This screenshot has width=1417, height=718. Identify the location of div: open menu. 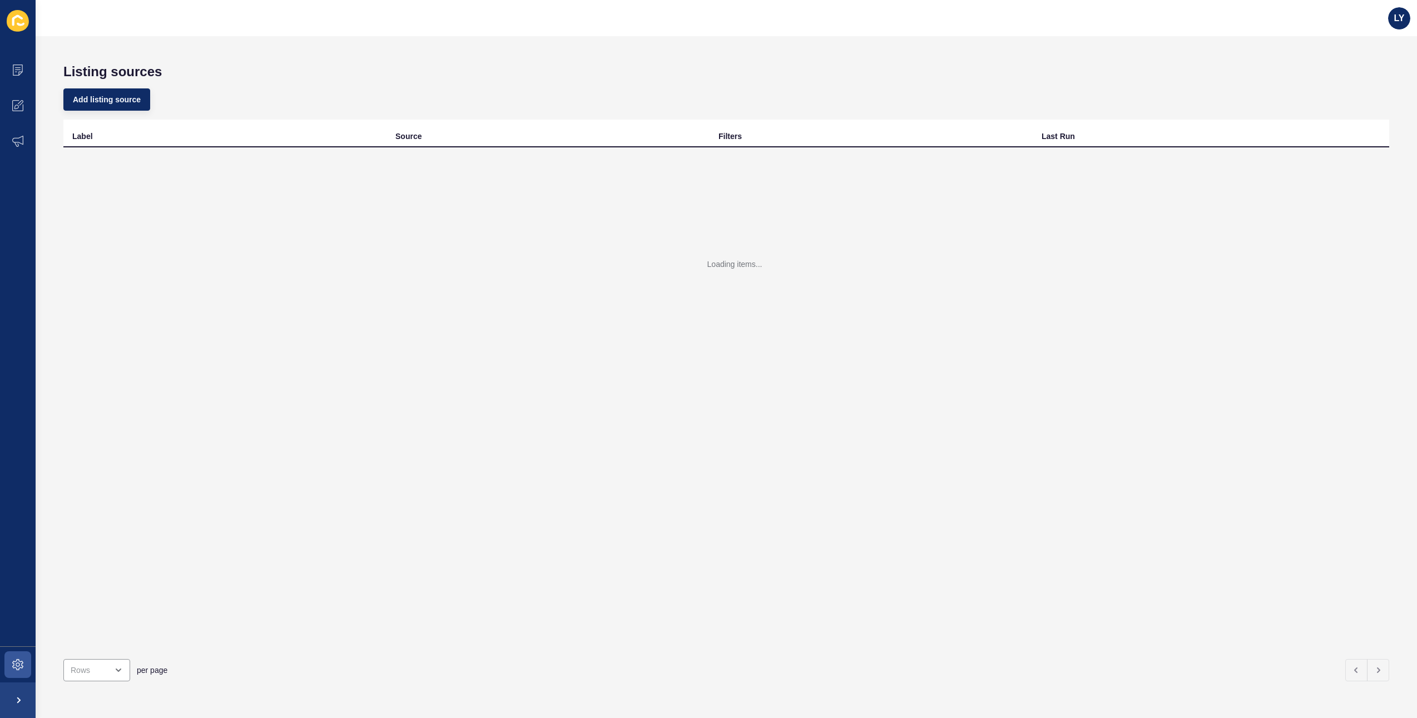
(97, 670).